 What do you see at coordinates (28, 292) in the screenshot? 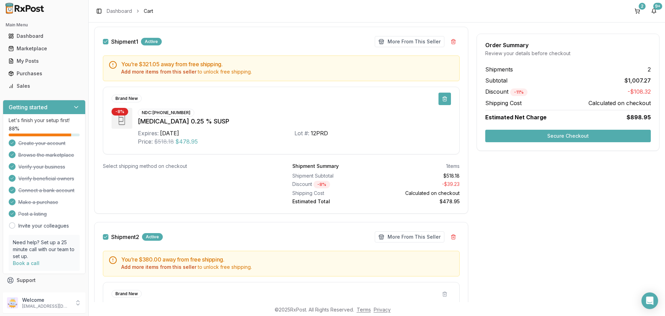
I see `span: Feedback` at bounding box center [28, 292].